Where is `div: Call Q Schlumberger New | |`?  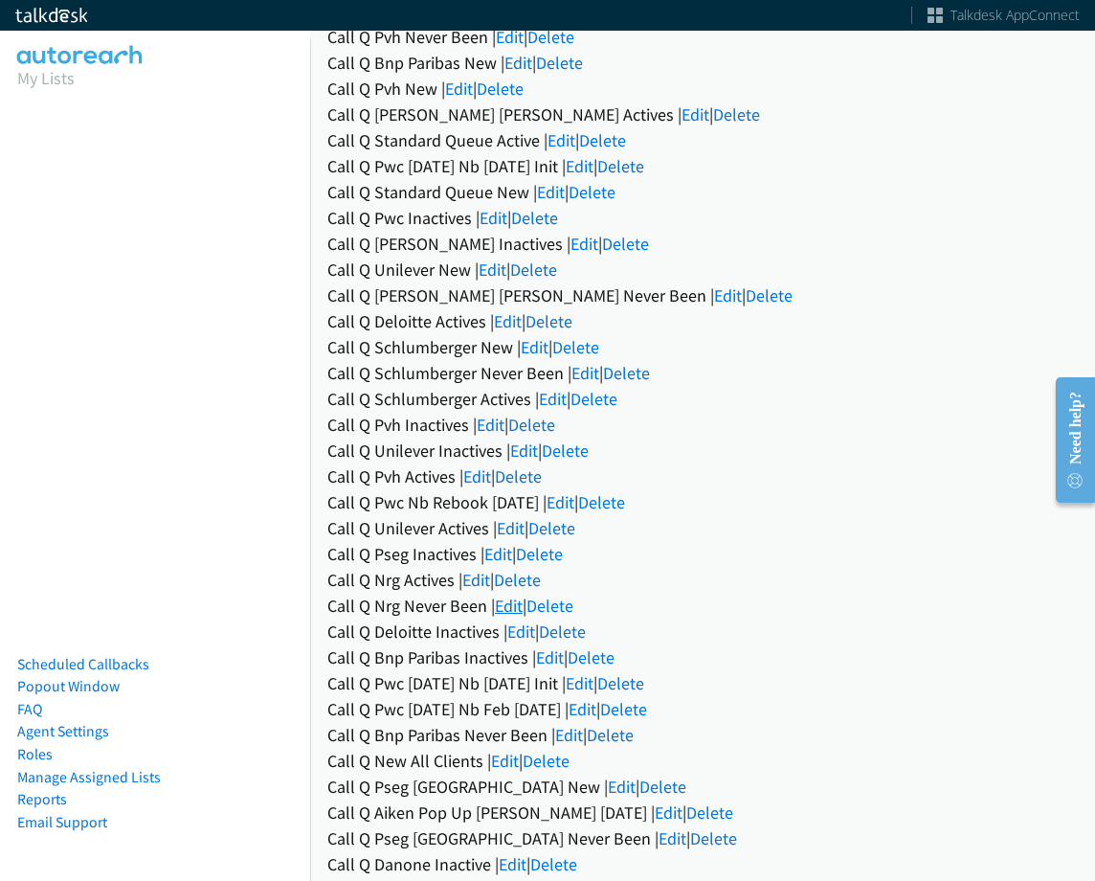 div: Call Q Schlumberger New | | is located at coordinates (703, 346).